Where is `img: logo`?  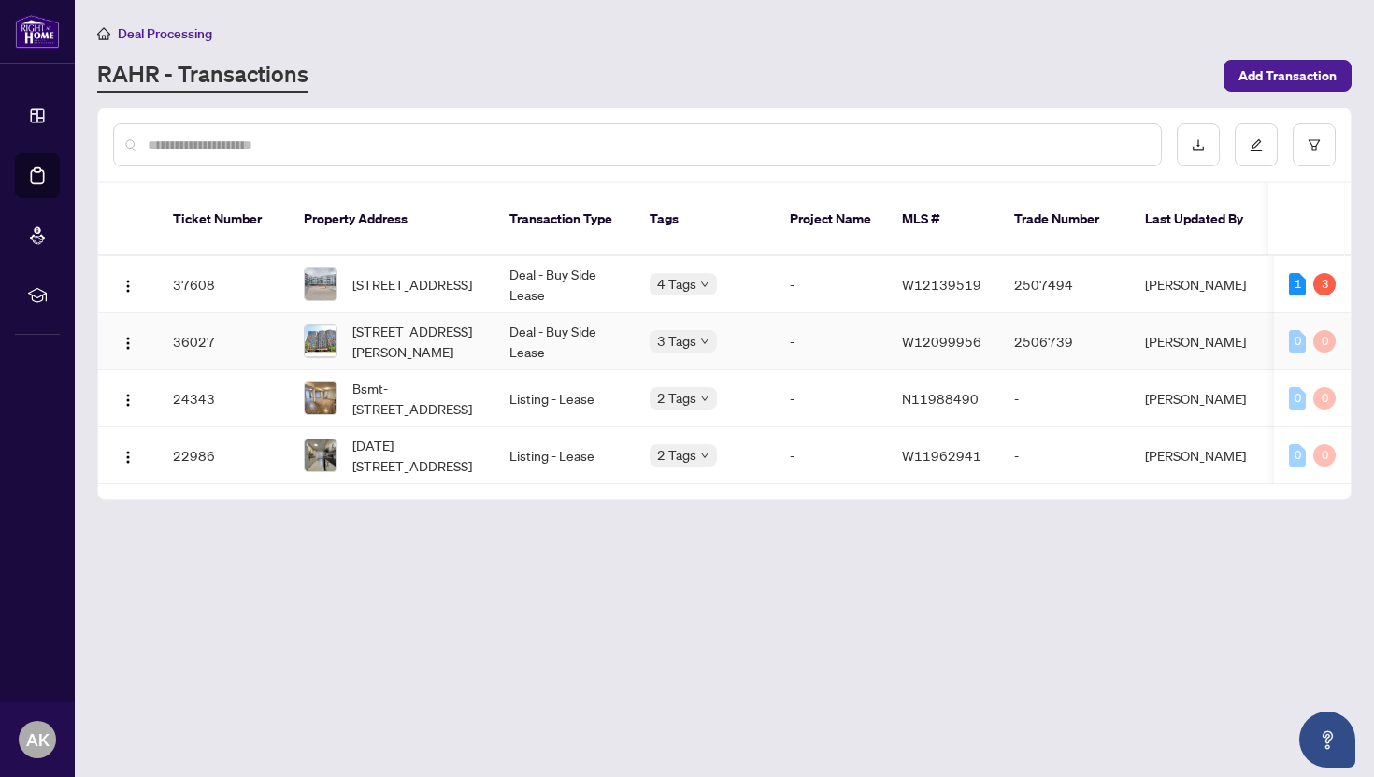 img: logo is located at coordinates (37, 31).